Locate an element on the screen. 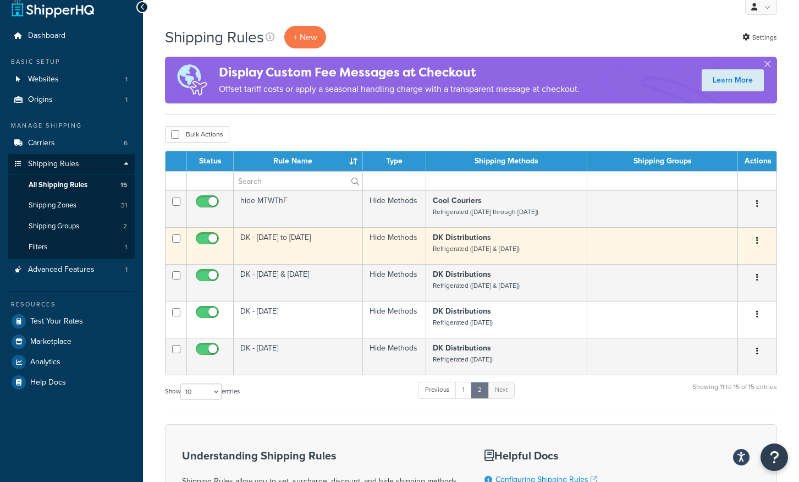 Image resolution: width=799 pixels, height=482 pixels. a: Analytics is located at coordinates (72, 362).